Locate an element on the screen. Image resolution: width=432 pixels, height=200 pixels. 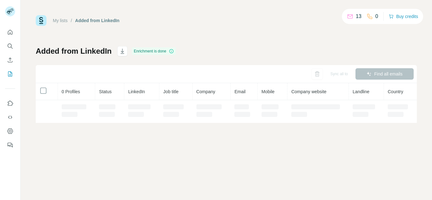
span: Email is located at coordinates (240, 92).